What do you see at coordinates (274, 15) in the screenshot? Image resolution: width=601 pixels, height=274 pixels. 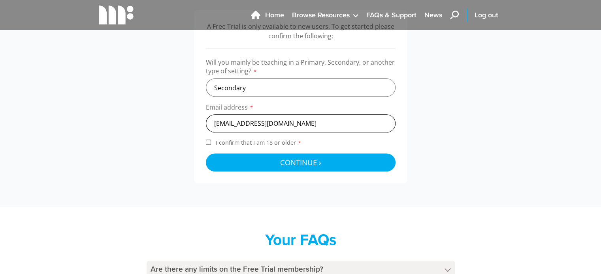 I see `span: Home` at bounding box center [274, 15].